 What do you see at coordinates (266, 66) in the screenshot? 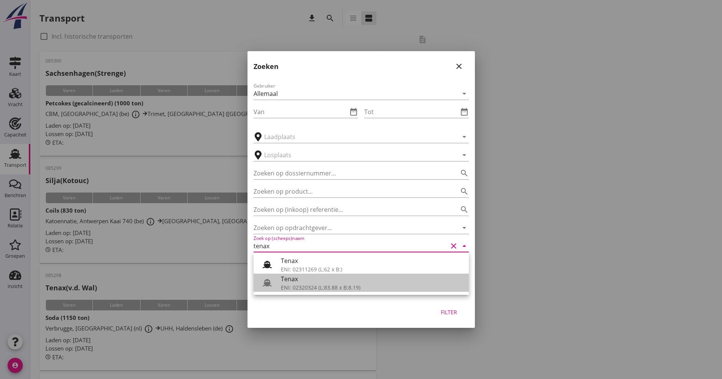
I see `h2: Zoeken` at bounding box center [266, 66].